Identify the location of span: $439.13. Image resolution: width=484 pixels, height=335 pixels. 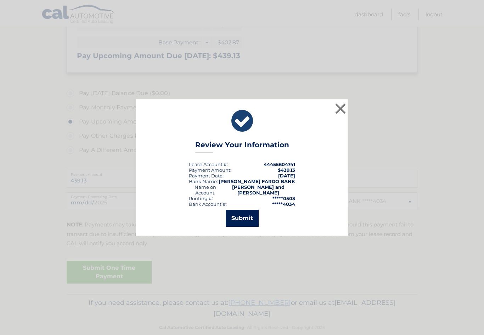
(287, 170).